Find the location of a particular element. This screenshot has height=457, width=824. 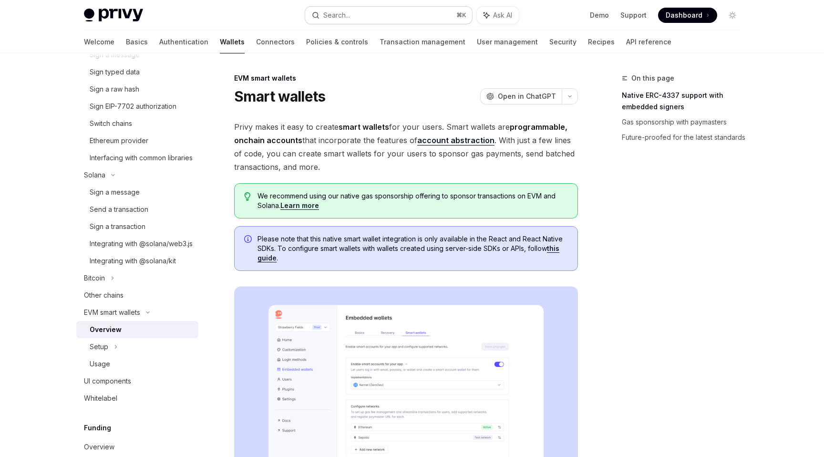

a: Dashboard is located at coordinates (688, 15).